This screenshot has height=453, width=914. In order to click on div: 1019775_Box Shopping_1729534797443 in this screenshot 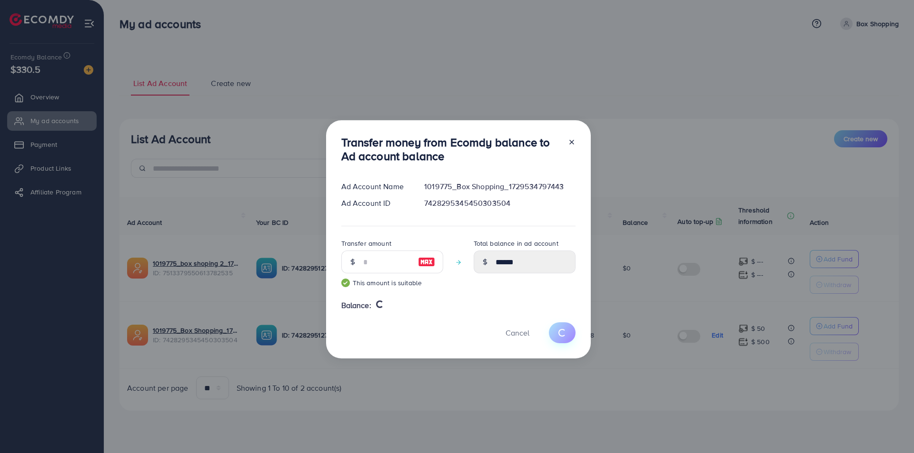, I will do `click(499, 187)`.